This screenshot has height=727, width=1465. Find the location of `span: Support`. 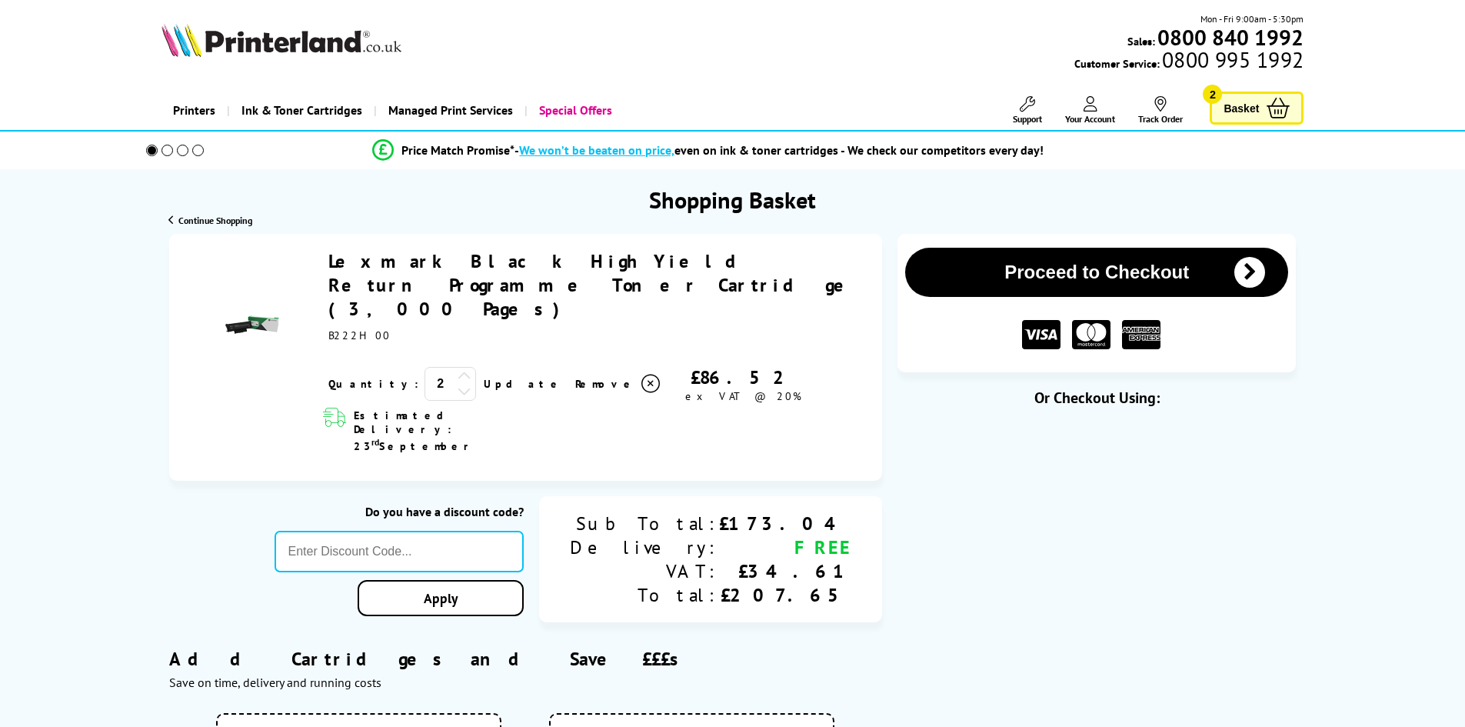

span: Support is located at coordinates (1027, 118).